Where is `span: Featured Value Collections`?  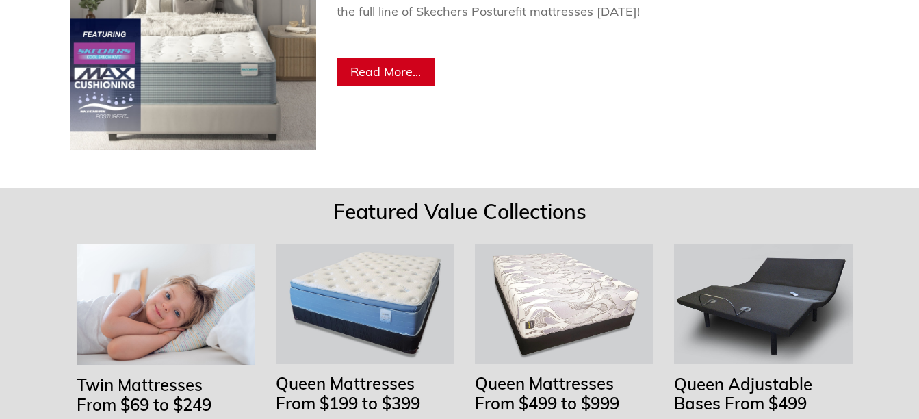 span: Featured Value Collections is located at coordinates (460, 212).